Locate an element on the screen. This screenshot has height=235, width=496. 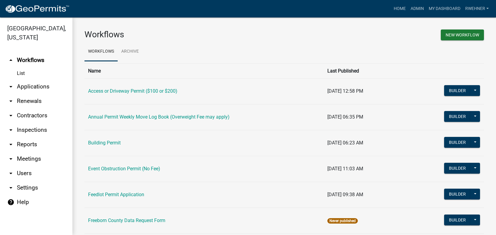
i: help is located at coordinates (11, 203).